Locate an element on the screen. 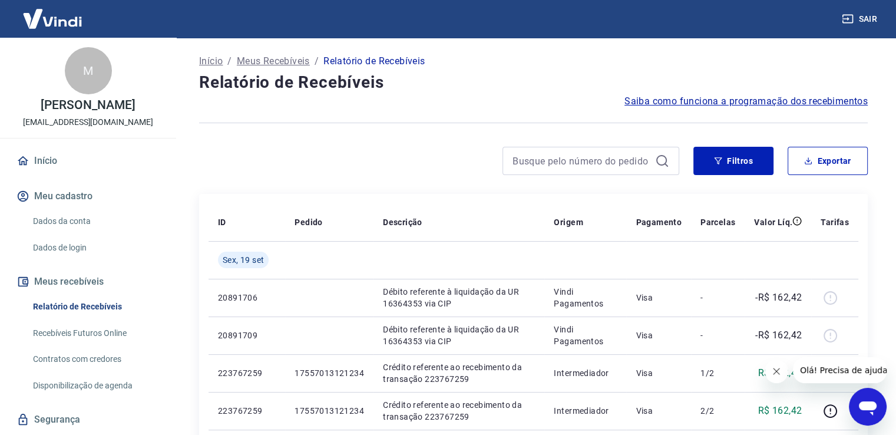 The height and width of the screenshot is (435, 896). p: 2/2 is located at coordinates (717, 410).